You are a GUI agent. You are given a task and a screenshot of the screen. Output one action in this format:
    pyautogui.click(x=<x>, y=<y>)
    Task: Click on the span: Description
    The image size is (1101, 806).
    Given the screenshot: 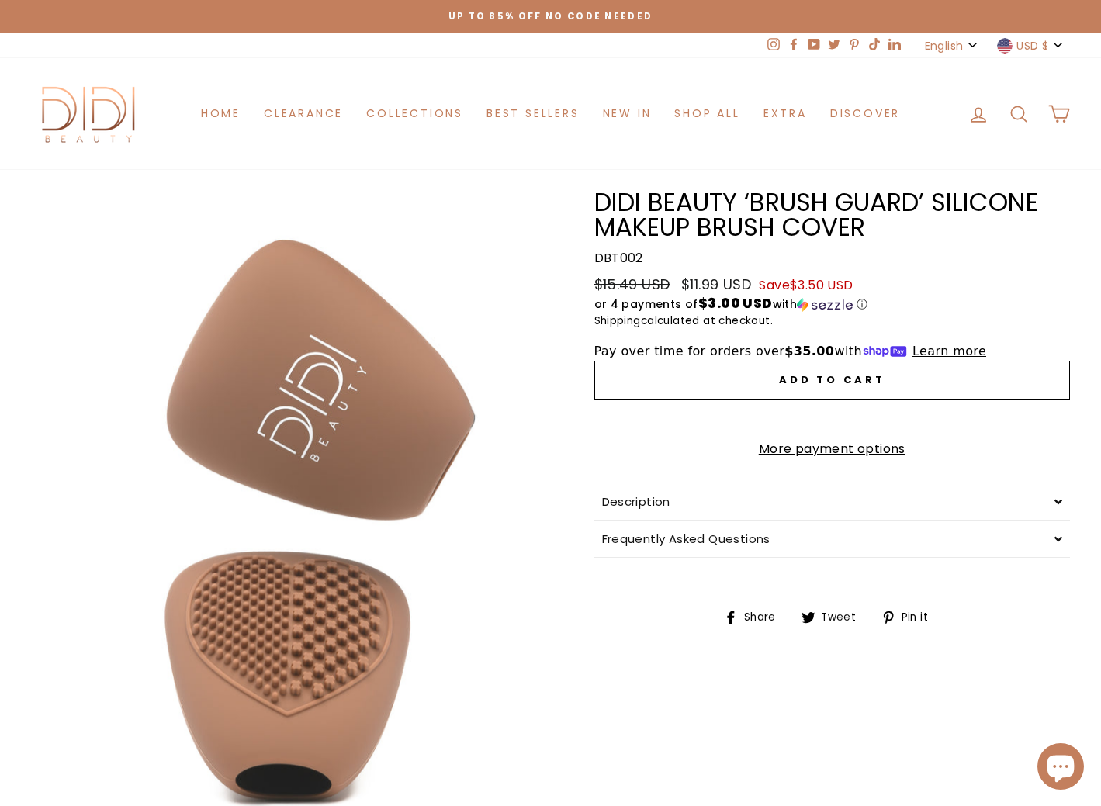 What is the action you would take?
    pyautogui.click(x=636, y=501)
    